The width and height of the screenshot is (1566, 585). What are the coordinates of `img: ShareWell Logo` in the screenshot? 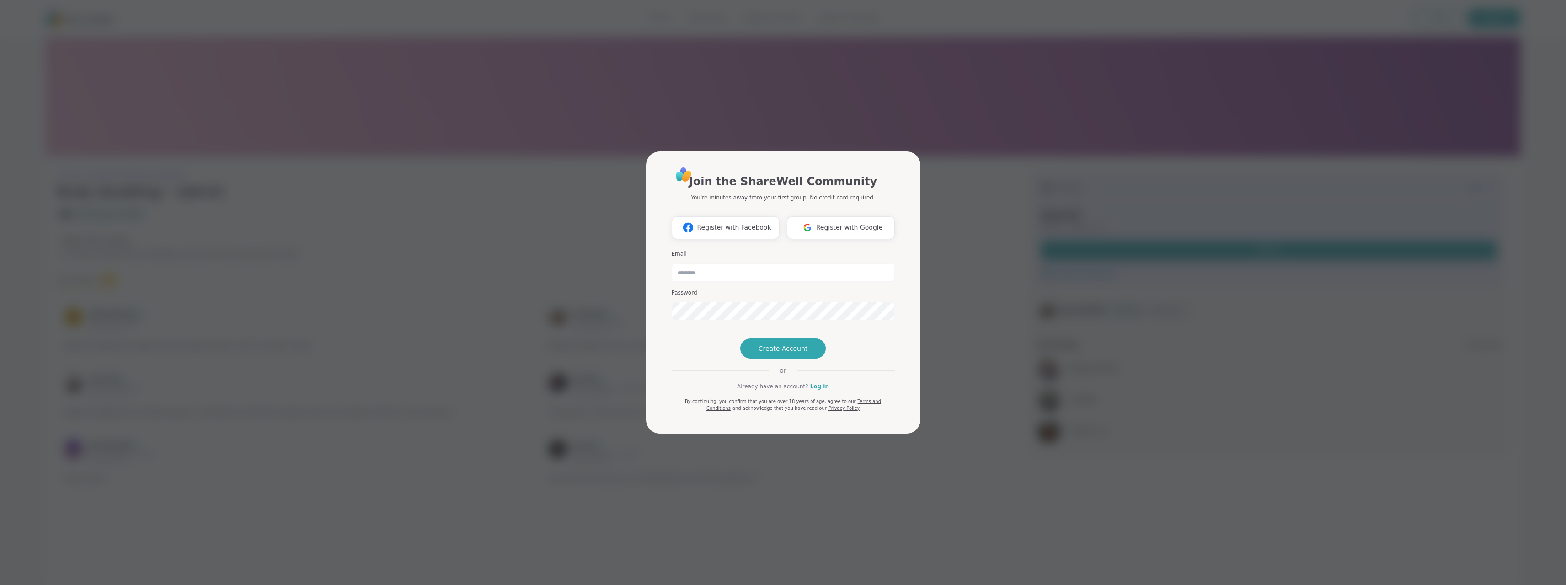 It's located at (684, 174).